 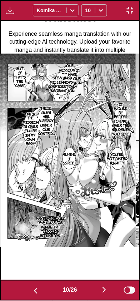 What do you see at coordinates (51, 227) in the screenshot?
I see `p: Maybe I should 『familiarize』 with that current situation♪` at bounding box center [51, 227].